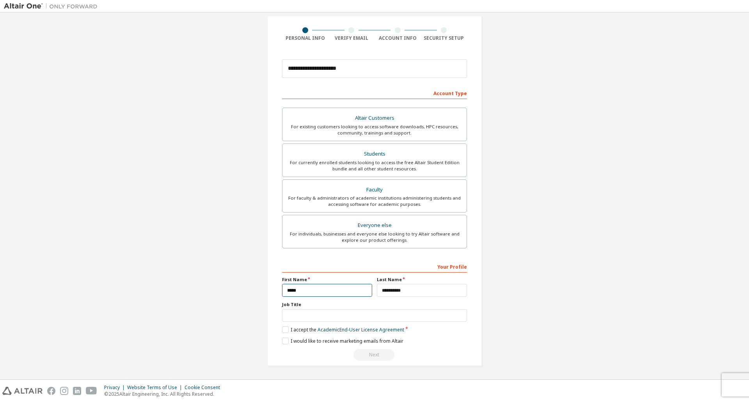 This screenshot has width=749, height=402. Describe the element at coordinates (374, 237) in the screenshot. I see `div: For individuals, businesses and everyone else looking to try Altair software and explore our prod...` at that location.